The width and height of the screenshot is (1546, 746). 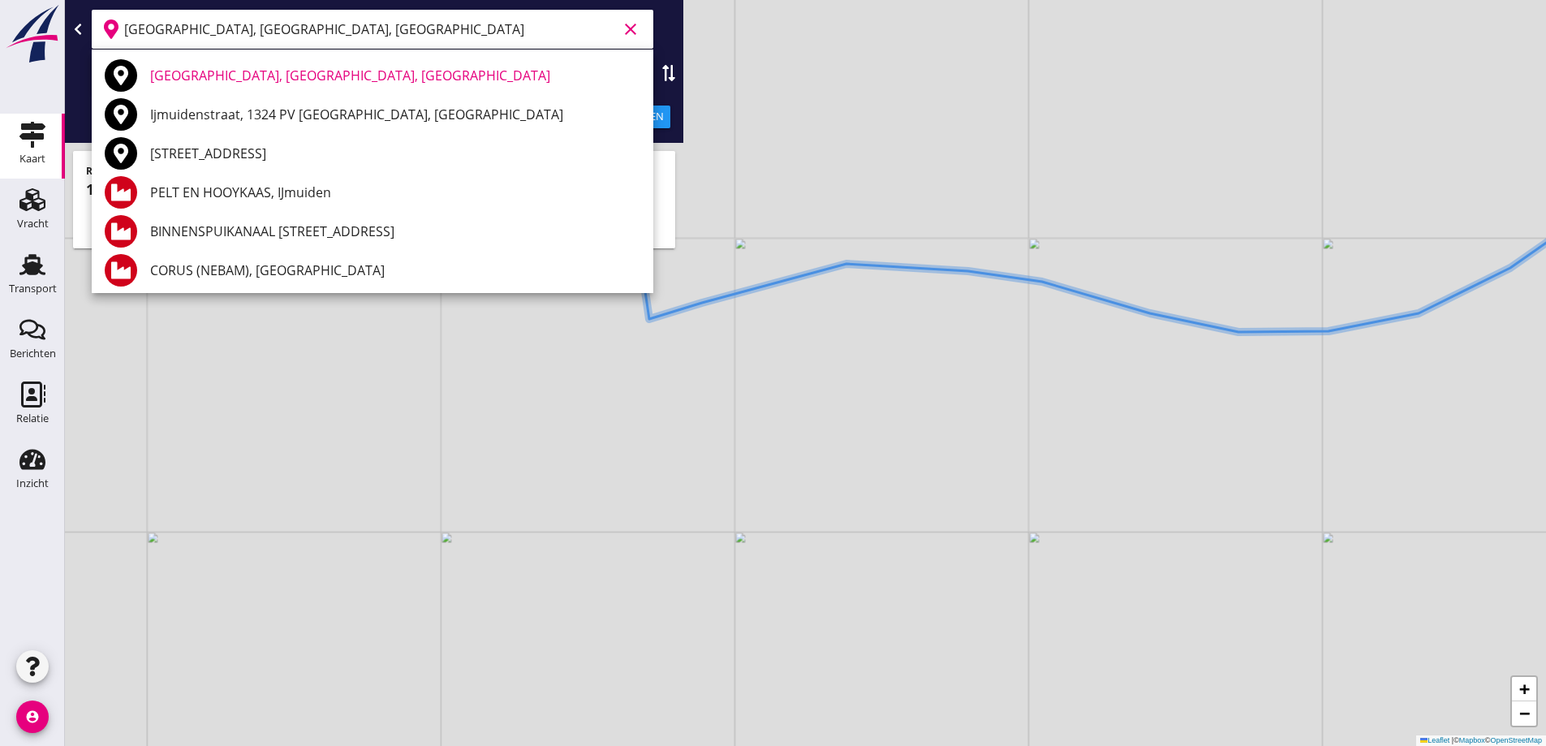 I want to click on a: OpenStreetMap, so click(x=1516, y=740).